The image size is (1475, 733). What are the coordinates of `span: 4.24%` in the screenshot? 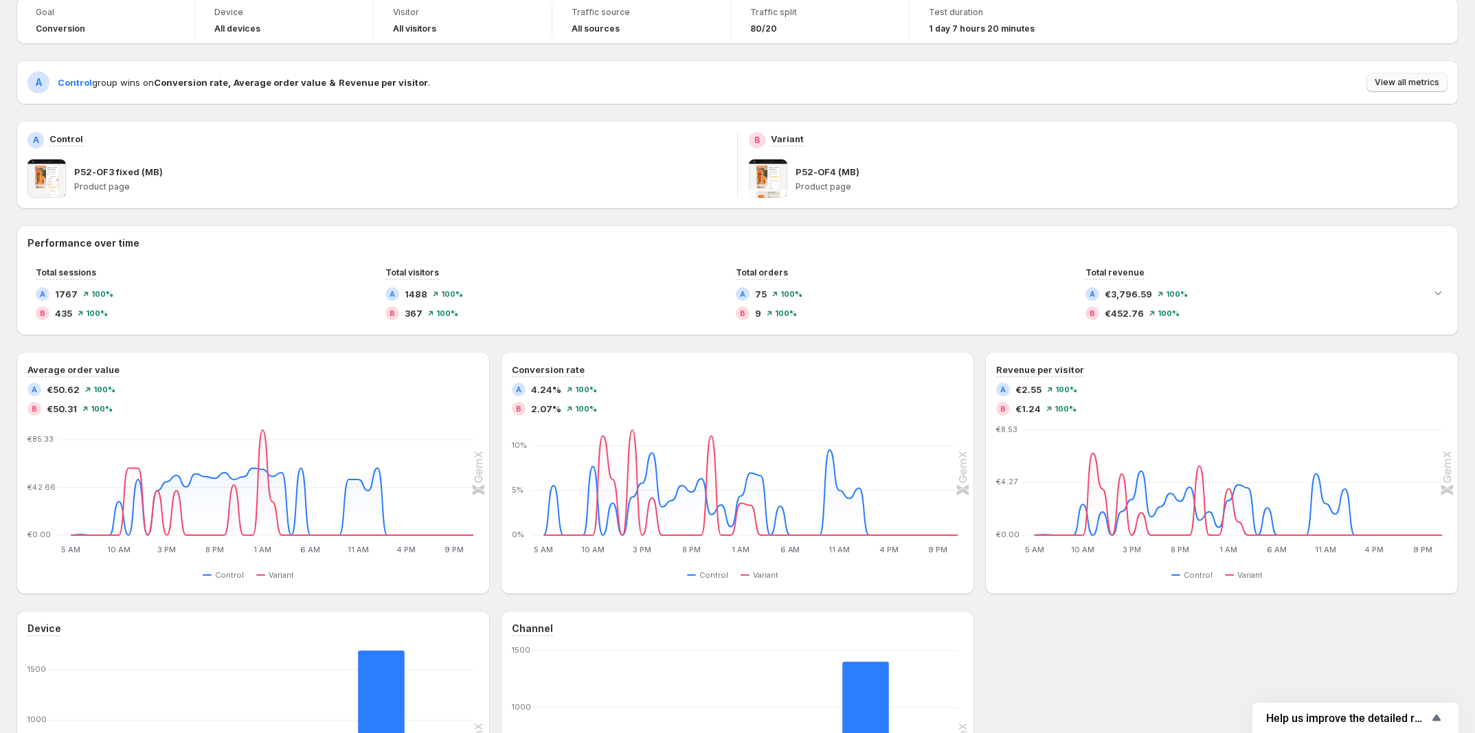 It's located at (546, 389).